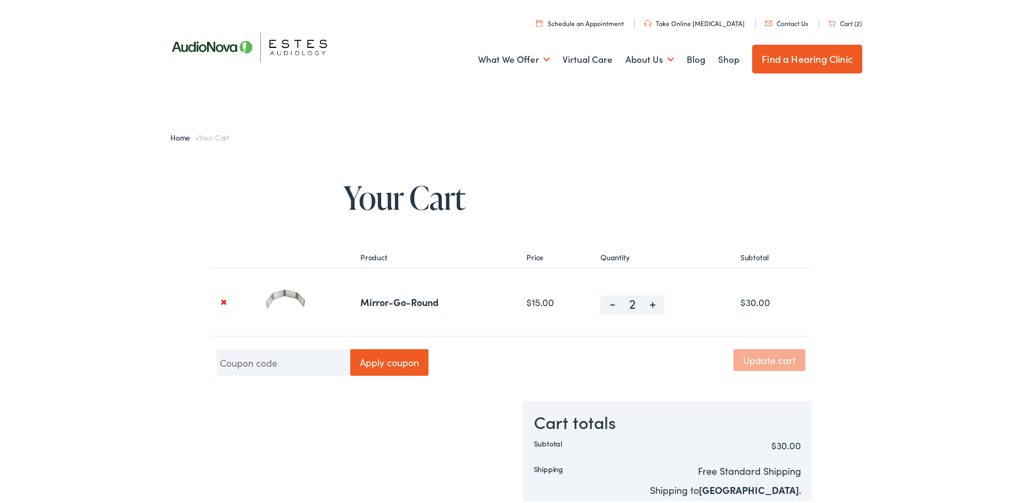 The height and width of the screenshot is (503, 1014). What do you see at coordinates (514, 58) in the screenshot?
I see `a: What We Offer` at bounding box center [514, 58].